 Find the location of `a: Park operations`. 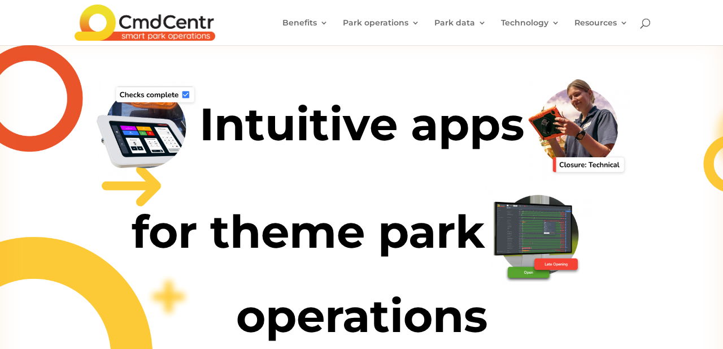

a: Park operations is located at coordinates (381, 32).